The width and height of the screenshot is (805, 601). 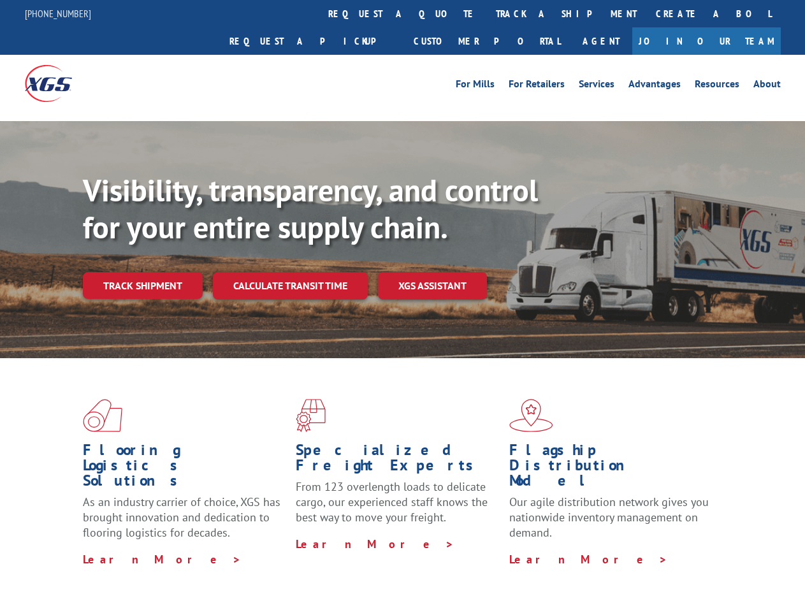 What do you see at coordinates (475, 86) in the screenshot?
I see `a: For Mills` at bounding box center [475, 86].